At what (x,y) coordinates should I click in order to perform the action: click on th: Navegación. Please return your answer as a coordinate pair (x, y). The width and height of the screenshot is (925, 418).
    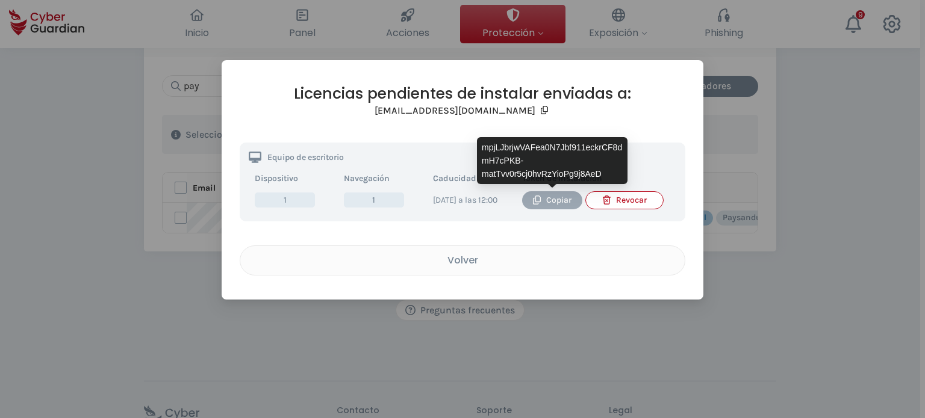
    Looking at the image, I should click on (382, 179).